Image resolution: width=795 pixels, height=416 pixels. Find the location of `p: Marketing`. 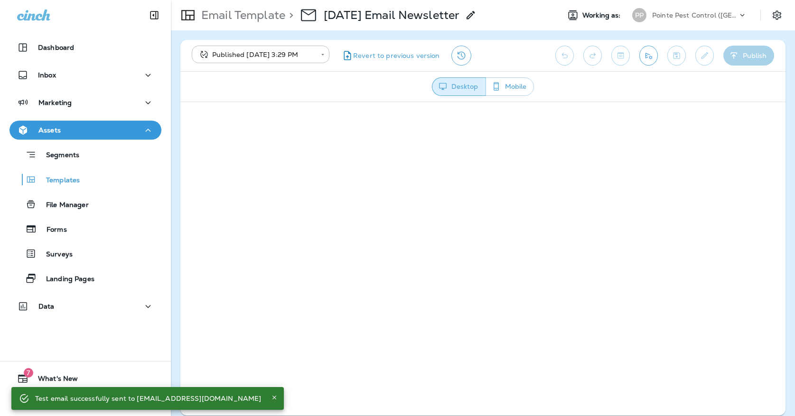

p: Marketing is located at coordinates (55, 102).